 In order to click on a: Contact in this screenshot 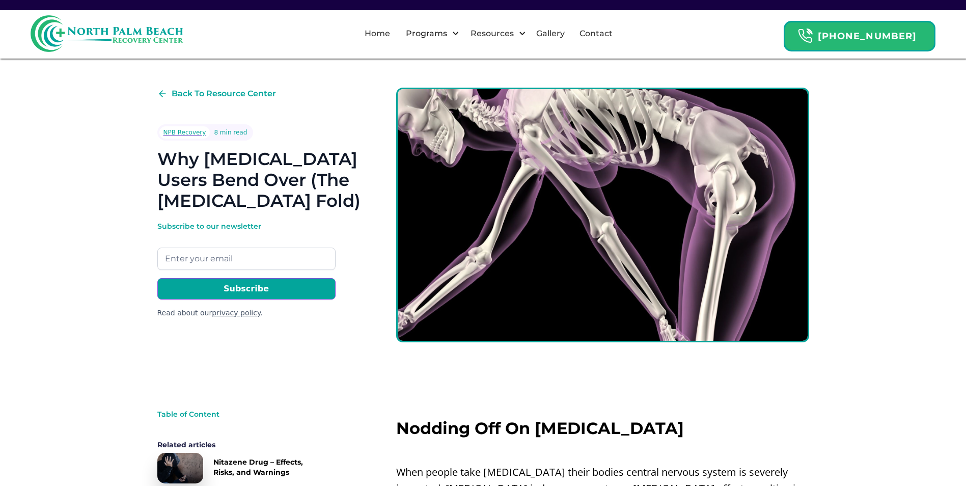, I will do `click(596, 34)`.